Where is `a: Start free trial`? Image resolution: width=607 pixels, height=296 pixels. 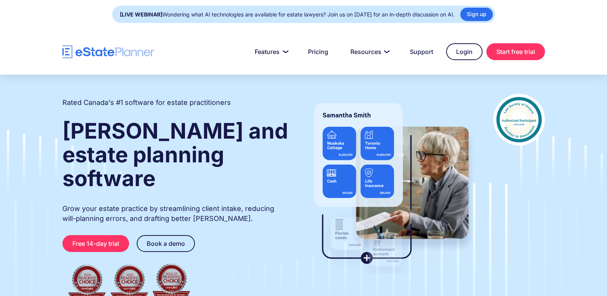 a: Start free trial is located at coordinates (515, 52).